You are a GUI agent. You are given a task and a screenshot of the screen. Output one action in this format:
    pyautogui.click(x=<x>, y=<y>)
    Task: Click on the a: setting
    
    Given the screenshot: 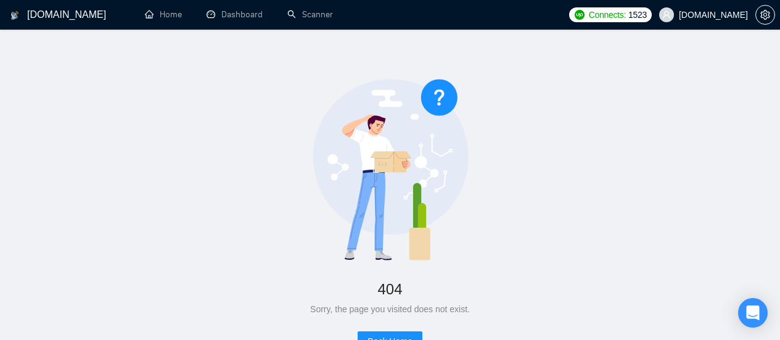 What is the action you would take?
    pyautogui.click(x=766, y=15)
    